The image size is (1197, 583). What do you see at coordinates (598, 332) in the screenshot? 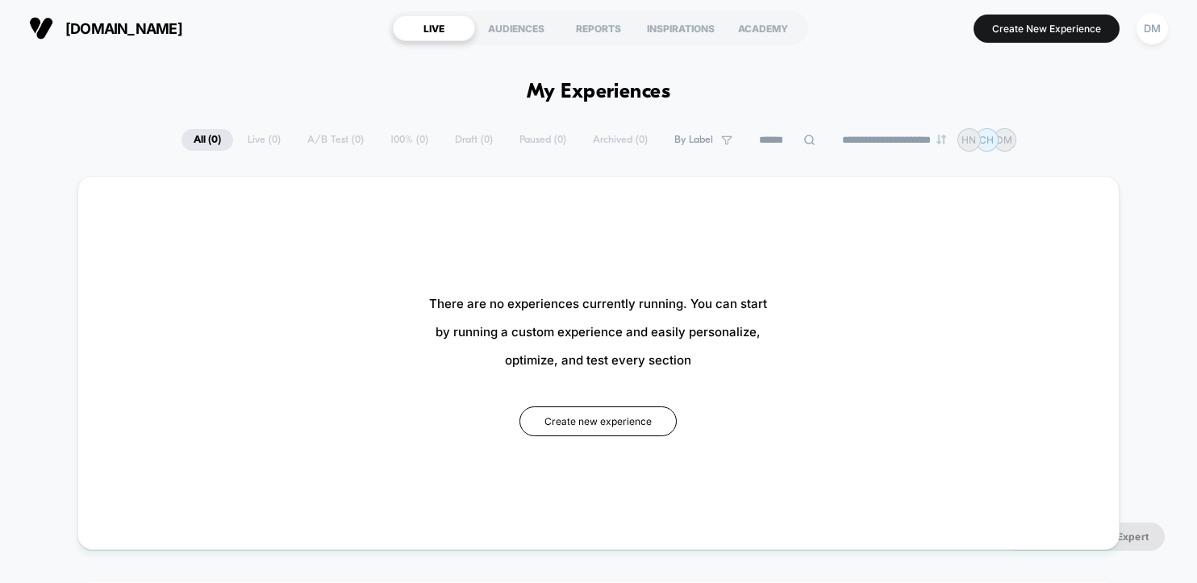
I see `span: There are no experiences currently running. You can start by running a custom experience and easi...` at bounding box center [598, 332].